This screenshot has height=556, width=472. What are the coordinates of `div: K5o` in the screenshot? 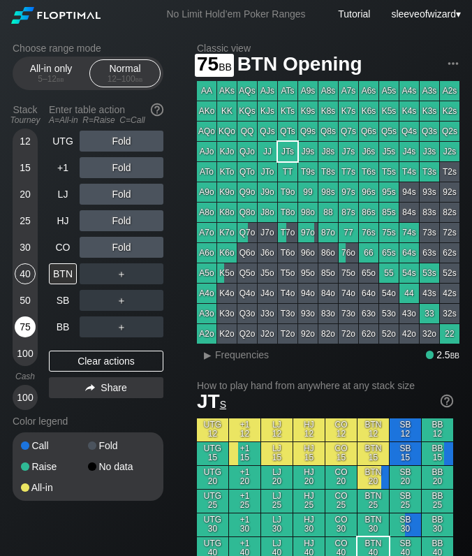 It's located at (227, 273).